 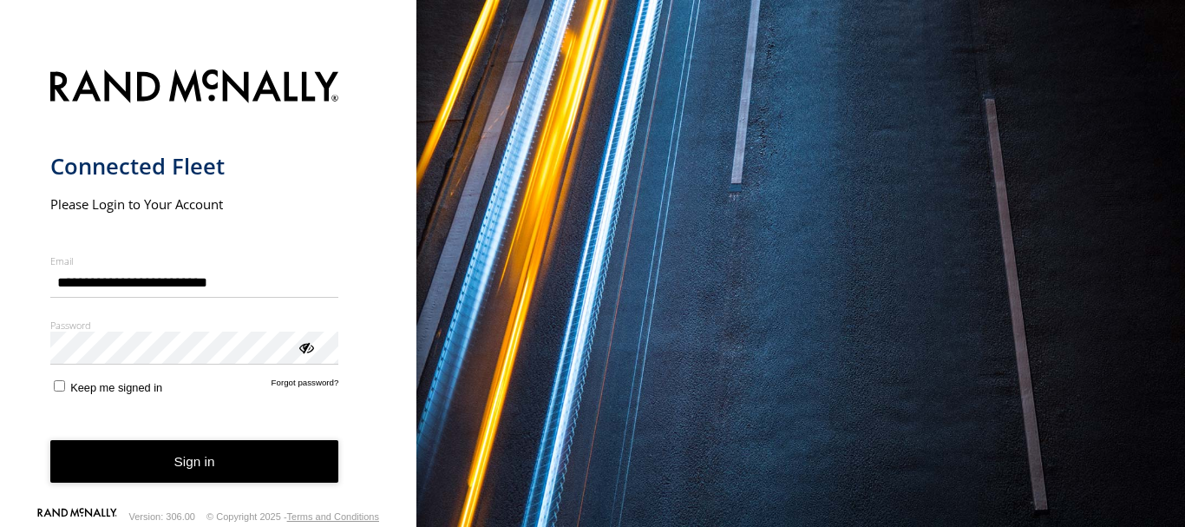 I want to click on div: © Copyright 2025 -, so click(x=292, y=516).